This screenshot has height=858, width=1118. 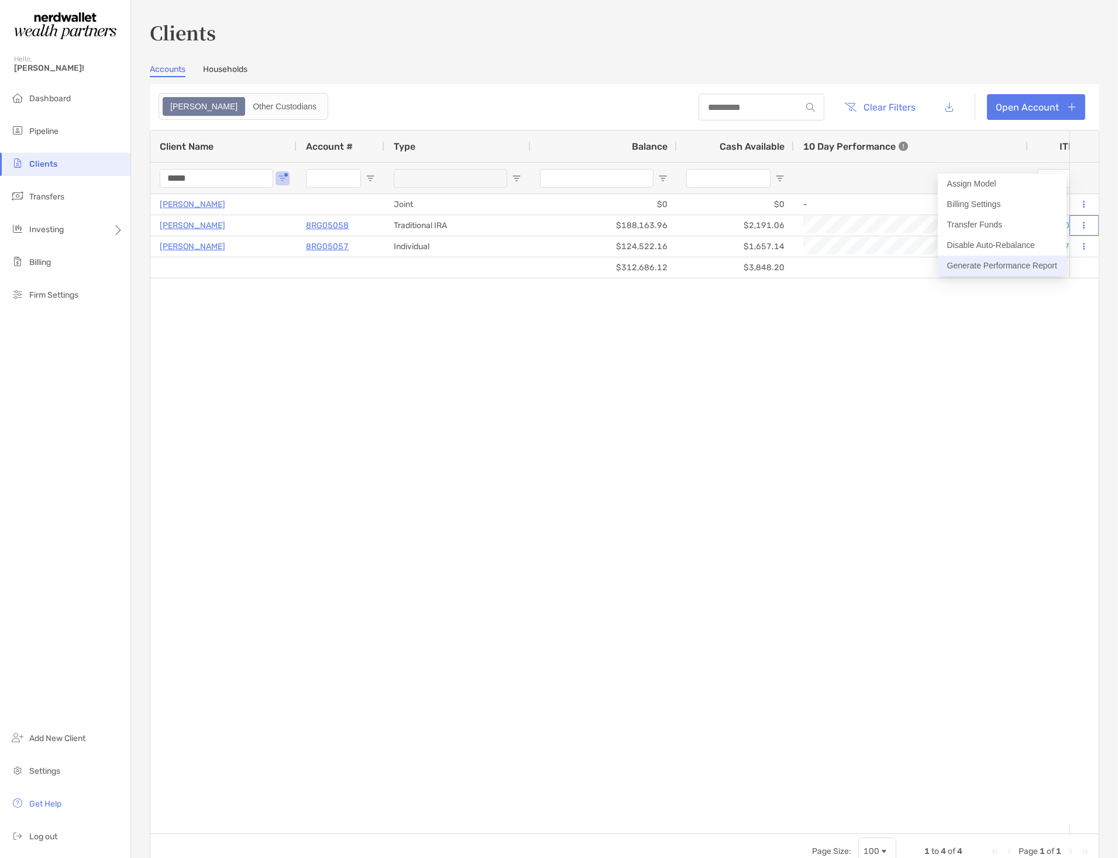 What do you see at coordinates (47, 197) in the screenshot?
I see `span: Transfers` at bounding box center [47, 197].